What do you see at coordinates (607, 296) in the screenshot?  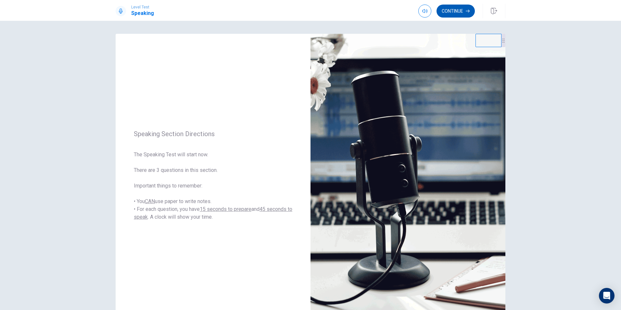 I see `div: Open Intercom Messenger` at bounding box center [607, 296].